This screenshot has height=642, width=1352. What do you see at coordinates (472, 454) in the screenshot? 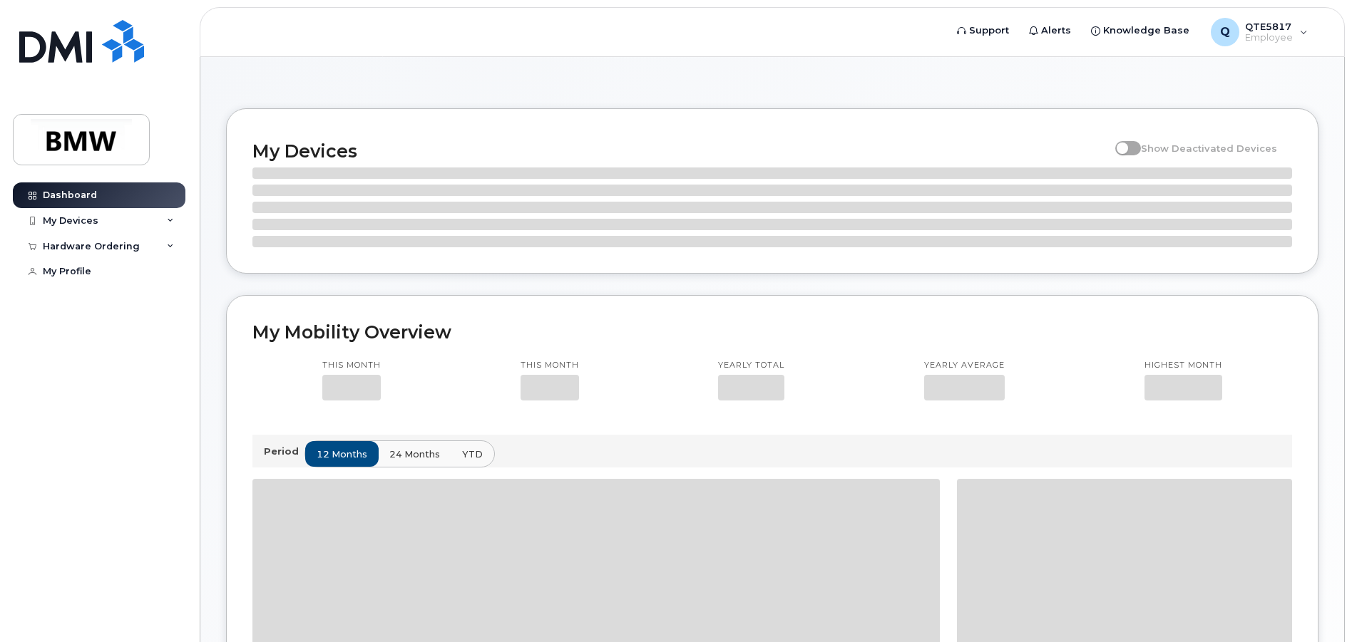
I see `span: YTD` at bounding box center [472, 454].